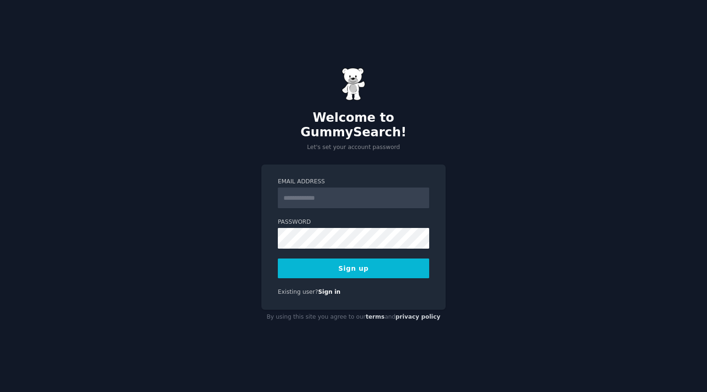 The height and width of the screenshot is (392, 707). Describe the element at coordinates (354, 222) in the screenshot. I see `label: Password` at that location.